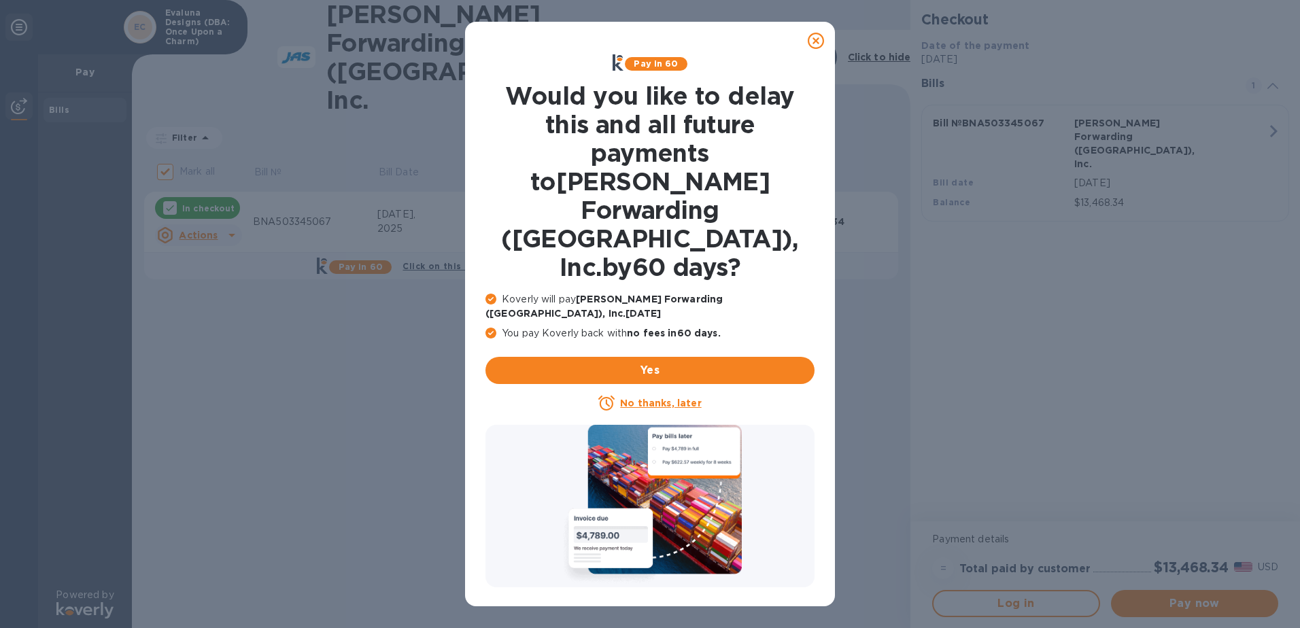  Describe the element at coordinates (650, 307) in the screenshot. I see `p: Koverly will pay` at that location.